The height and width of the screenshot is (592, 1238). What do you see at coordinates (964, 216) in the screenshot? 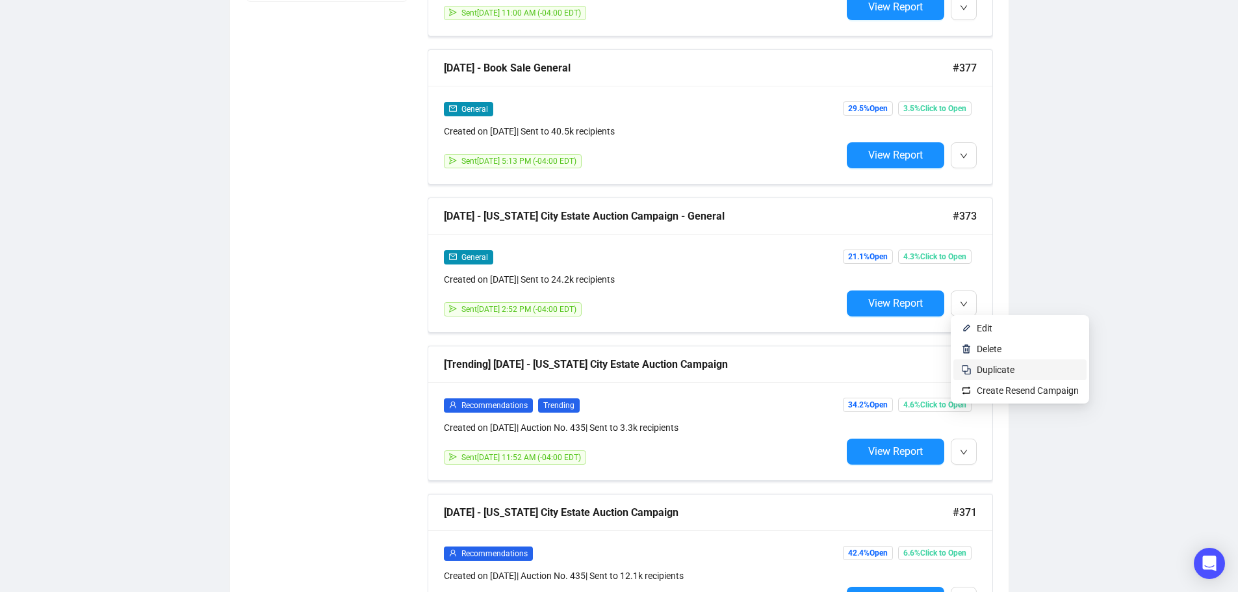
I see `span: #373` at bounding box center [964, 216].